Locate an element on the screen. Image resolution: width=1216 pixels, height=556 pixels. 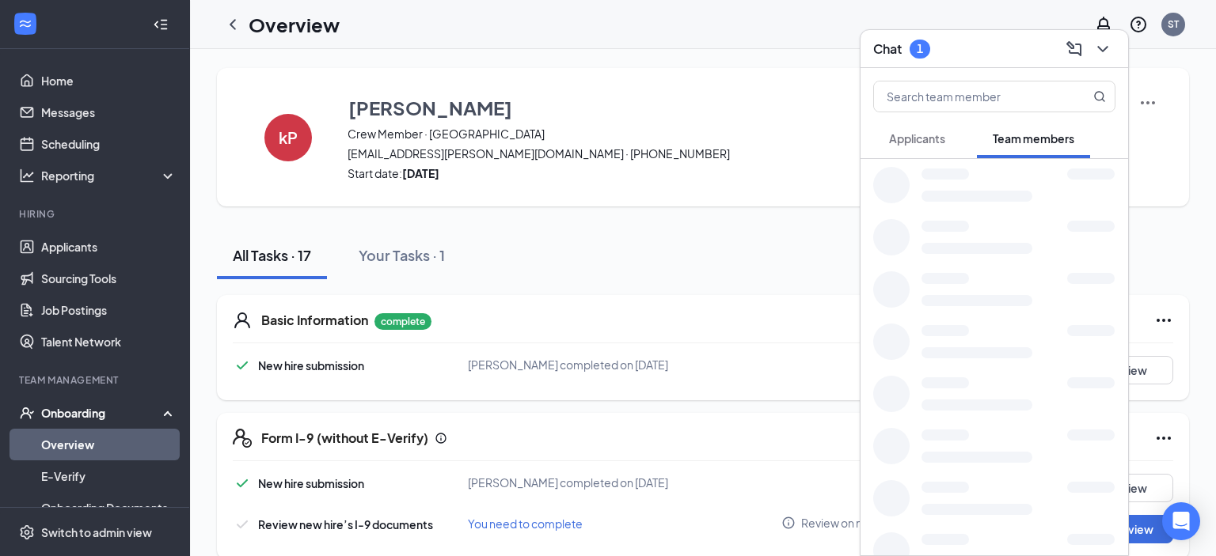
div: Onboarding is located at coordinates (102, 413).